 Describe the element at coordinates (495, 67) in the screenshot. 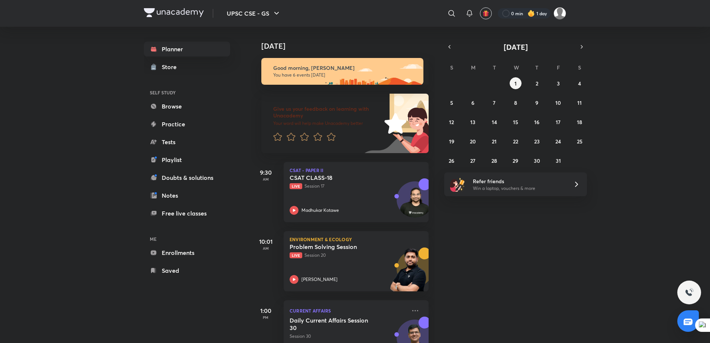

I see `abbr: Tuesday` at that location.